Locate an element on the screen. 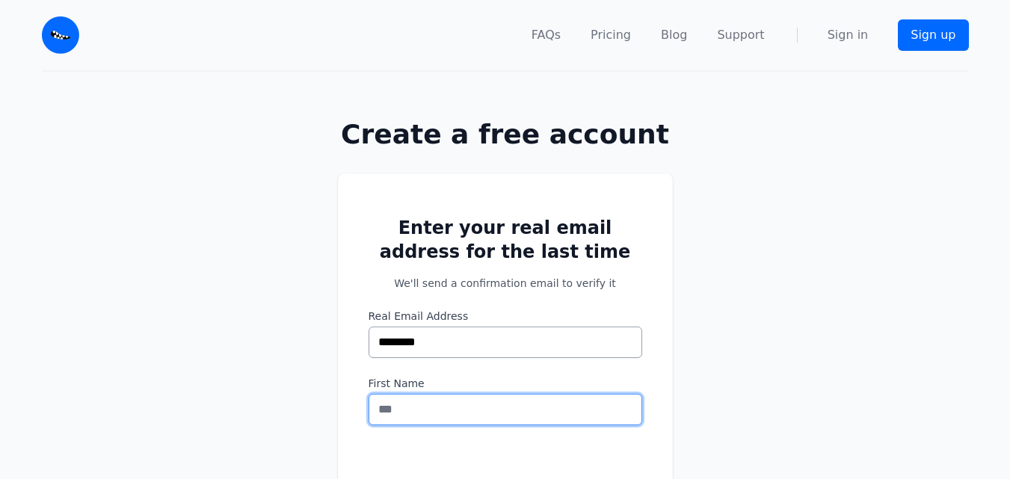 This screenshot has height=479, width=1010. a: FAQs is located at coordinates (545, 35).